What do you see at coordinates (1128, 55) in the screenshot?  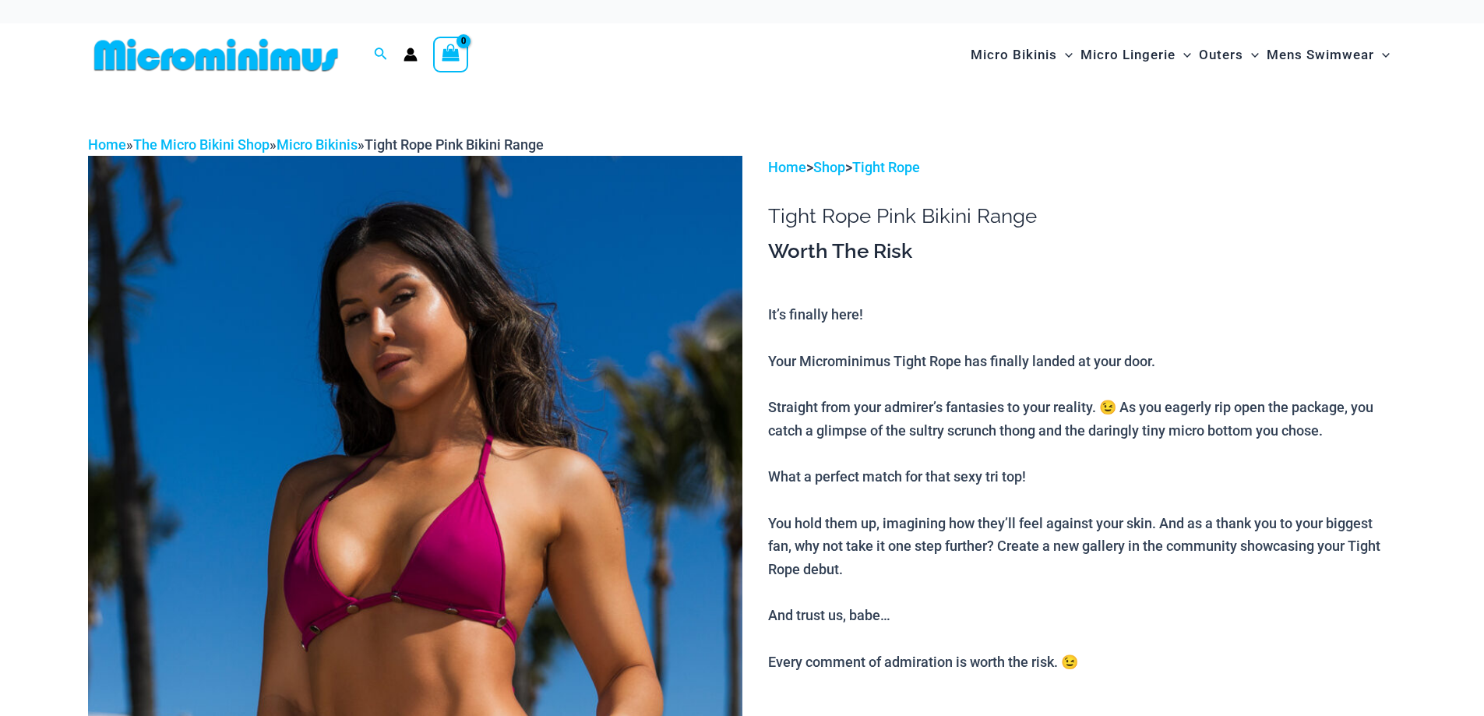 I see `span: Micro Lingerie` at bounding box center [1128, 55].